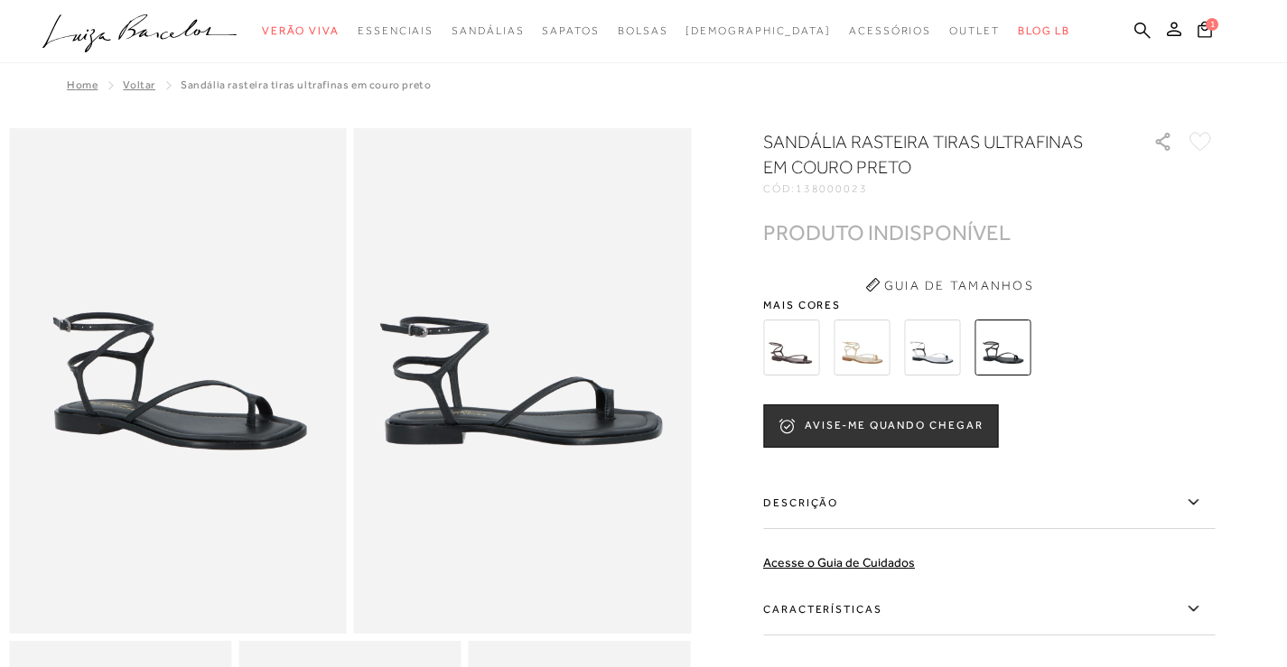 Image resolution: width=1287 pixels, height=667 pixels. What do you see at coordinates (1044, 31) in the screenshot?
I see `span: BLOG LB` at bounding box center [1044, 31].